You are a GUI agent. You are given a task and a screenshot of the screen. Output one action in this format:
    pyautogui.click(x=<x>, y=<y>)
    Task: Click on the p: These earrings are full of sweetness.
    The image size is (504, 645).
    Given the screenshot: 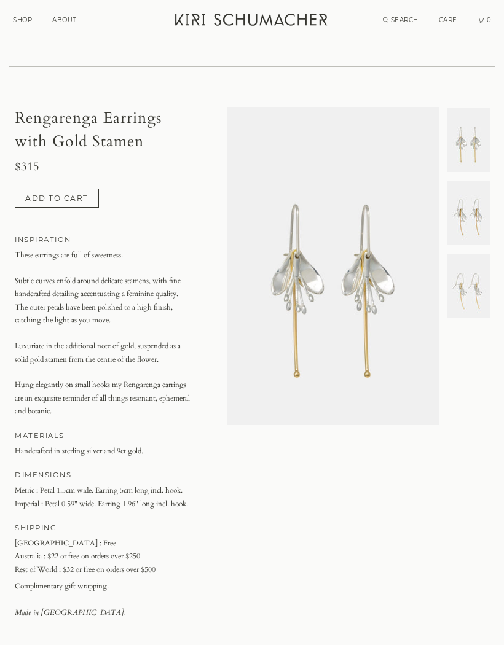 What is the action you would take?
    pyautogui.click(x=104, y=256)
    